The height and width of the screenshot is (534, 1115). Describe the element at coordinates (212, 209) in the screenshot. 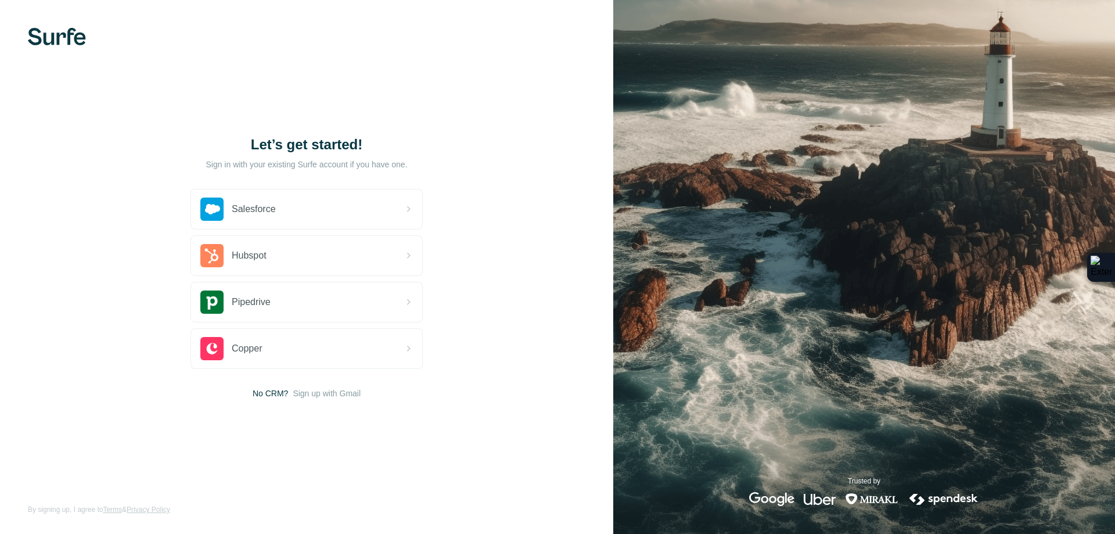

I see `img: salesforce's logo` at that location.